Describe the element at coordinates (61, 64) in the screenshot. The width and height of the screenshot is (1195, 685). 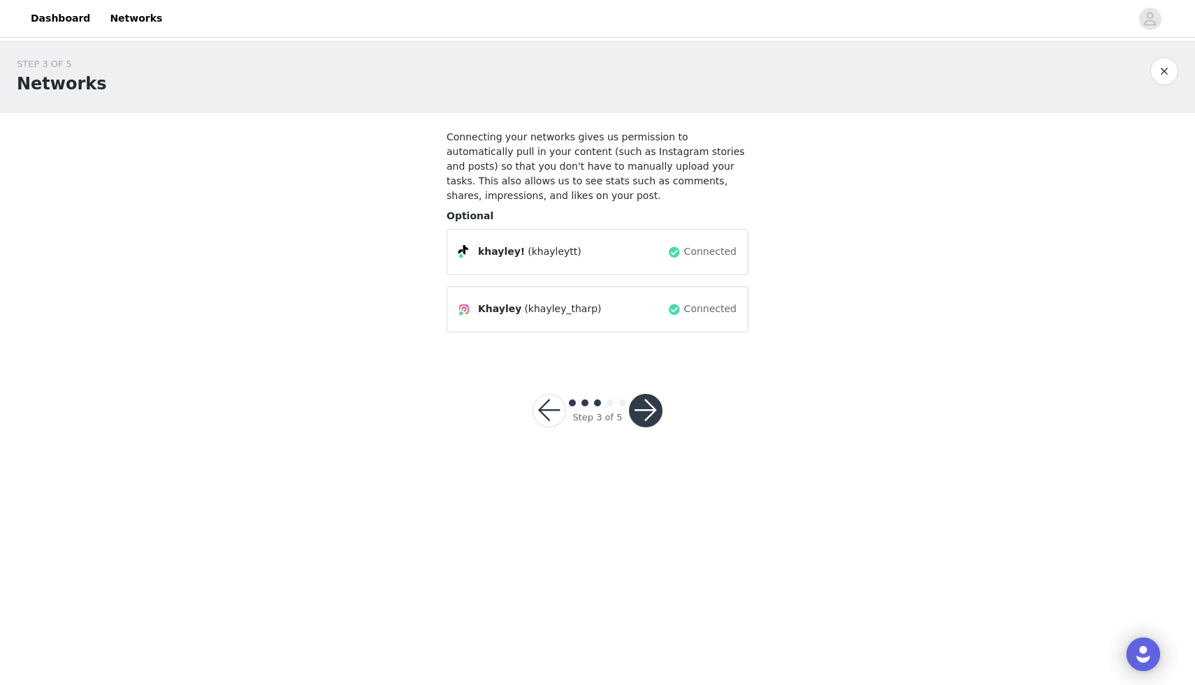
I see `div: STEP 3 OF 5` at that location.